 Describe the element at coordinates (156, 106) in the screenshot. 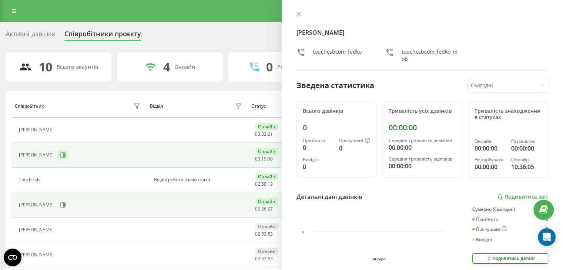

I see `div: Відділ` at that location.